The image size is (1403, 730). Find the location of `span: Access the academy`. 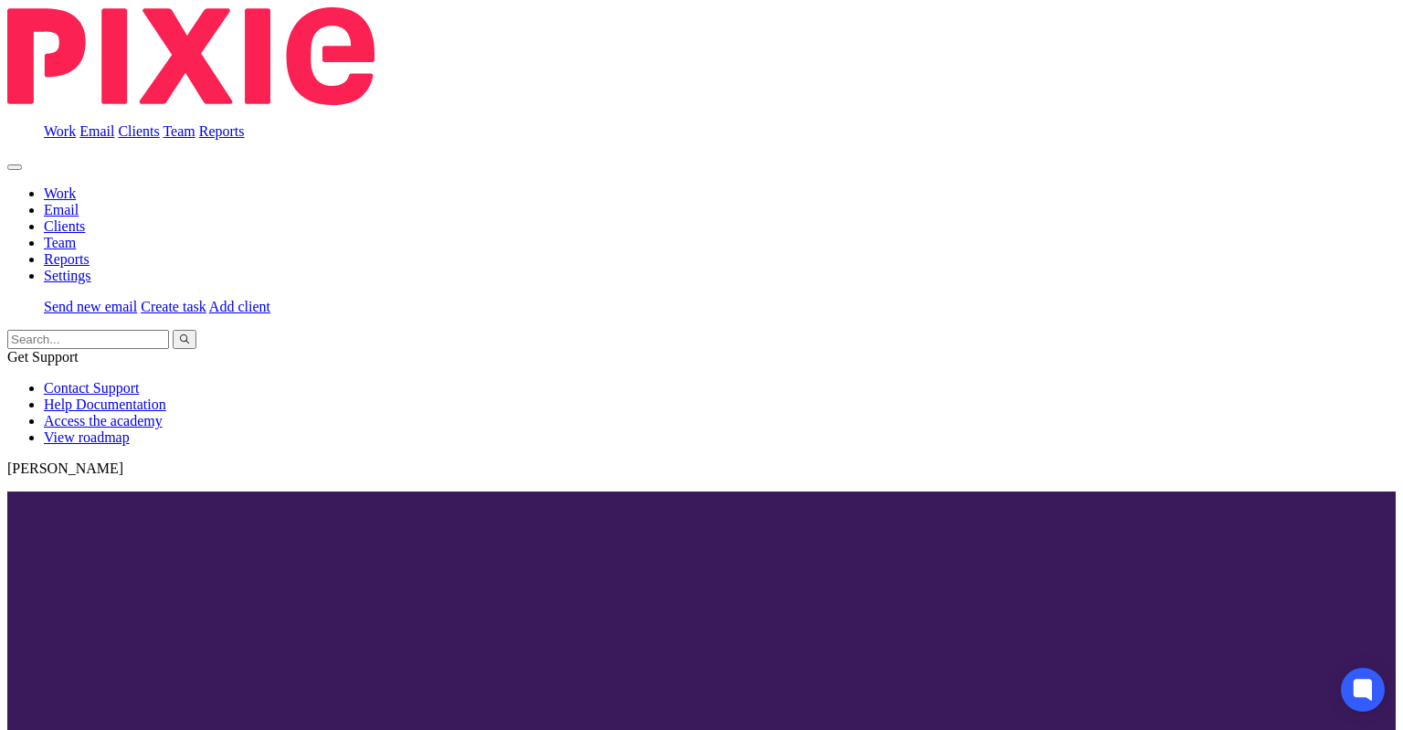

span: Access the academy is located at coordinates (103, 420).